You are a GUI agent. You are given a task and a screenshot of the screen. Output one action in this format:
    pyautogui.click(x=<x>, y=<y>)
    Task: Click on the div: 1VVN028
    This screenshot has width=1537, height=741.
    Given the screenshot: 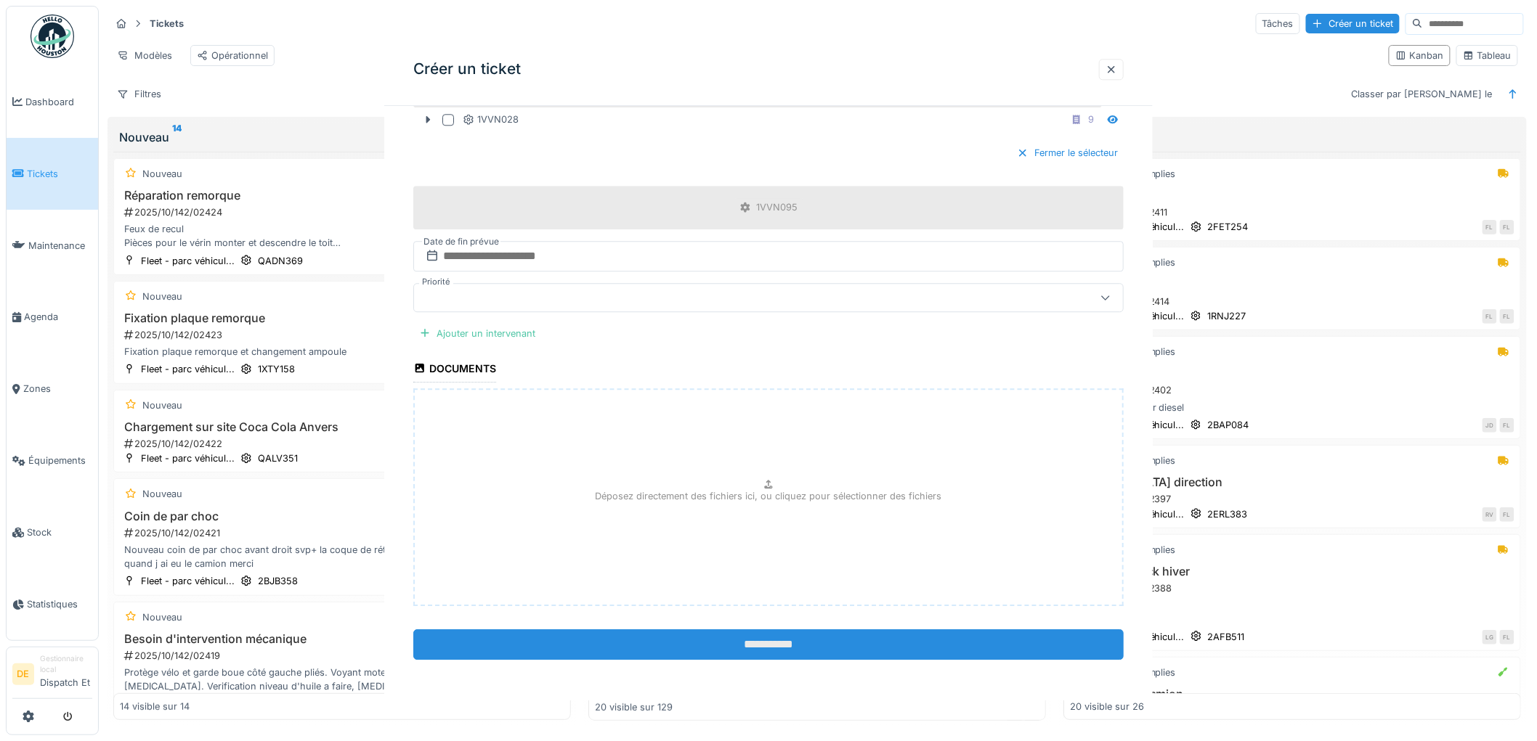 What is the action you would take?
    pyautogui.click(x=490, y=119)
    